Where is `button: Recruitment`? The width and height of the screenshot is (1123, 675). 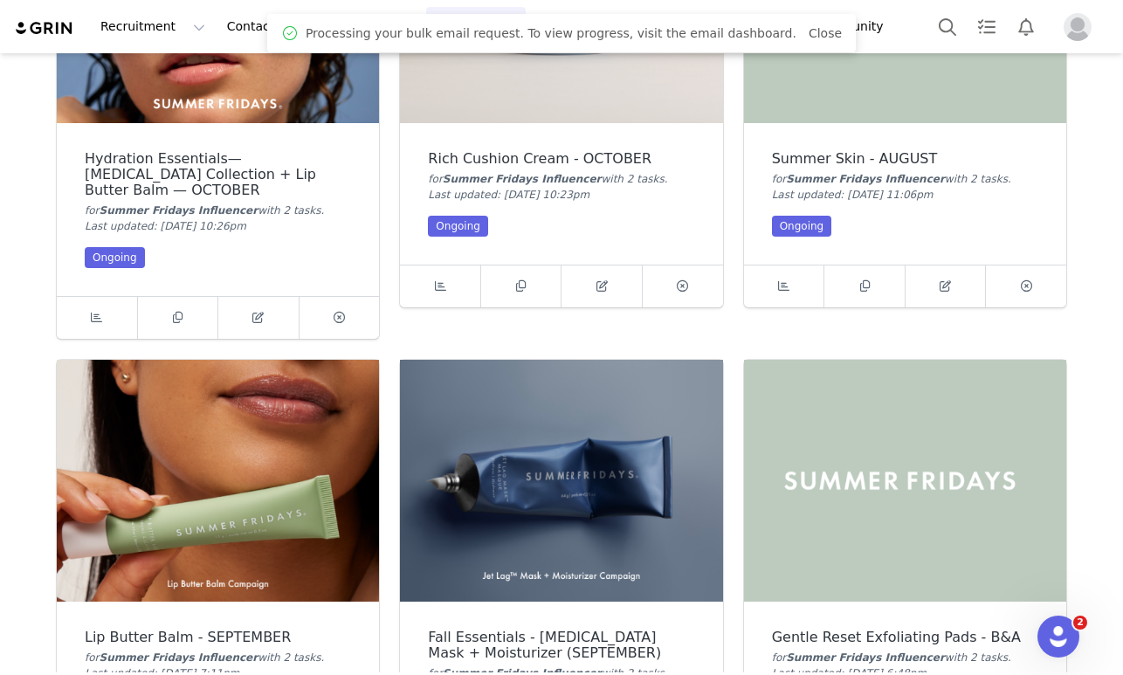
button: Recruitment is located at coordinates (153, 26).